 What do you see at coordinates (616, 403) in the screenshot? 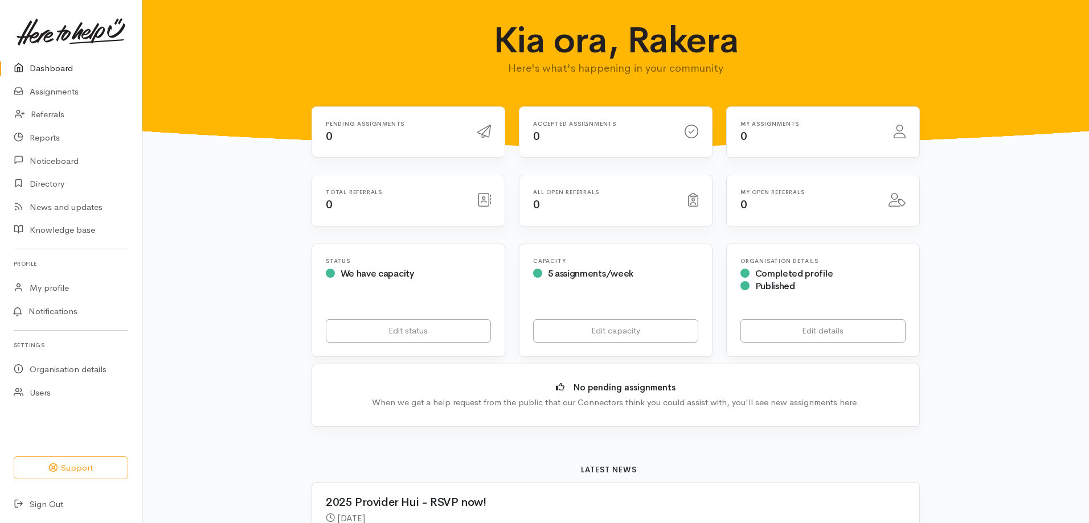
I see `div: When we get a help request from the public that our Connectors think you could assist with, you'l...` at bounding box center [616, 403].